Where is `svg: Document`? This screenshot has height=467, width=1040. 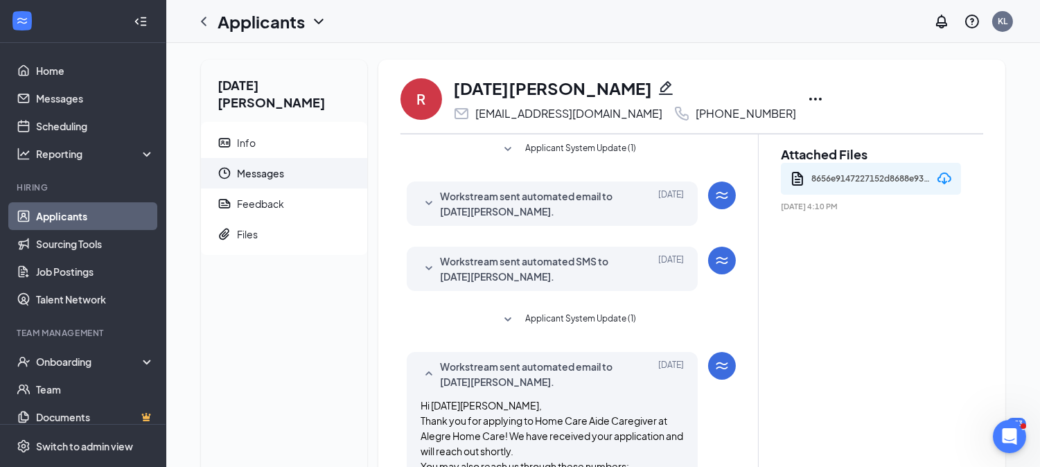
svg: Document is located at coordinates (798, 179).